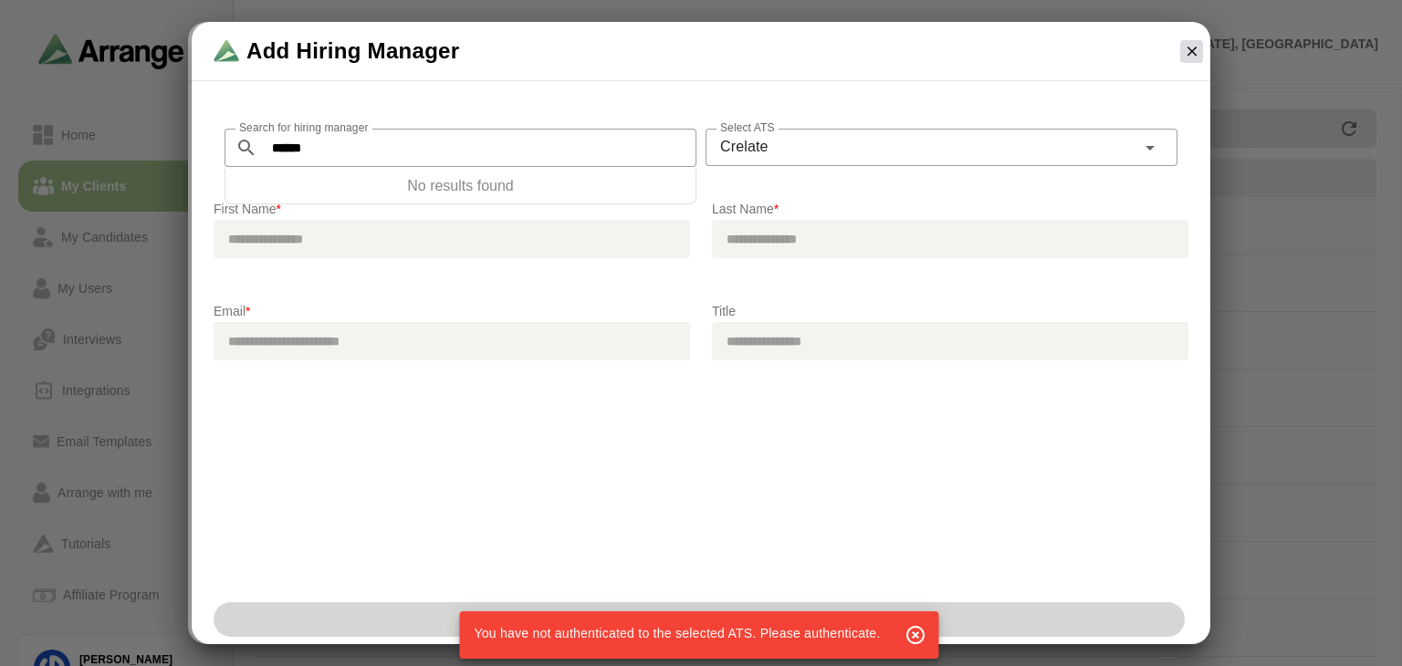  I want to click on span: Add Hiring Manager, so click(352, 51).